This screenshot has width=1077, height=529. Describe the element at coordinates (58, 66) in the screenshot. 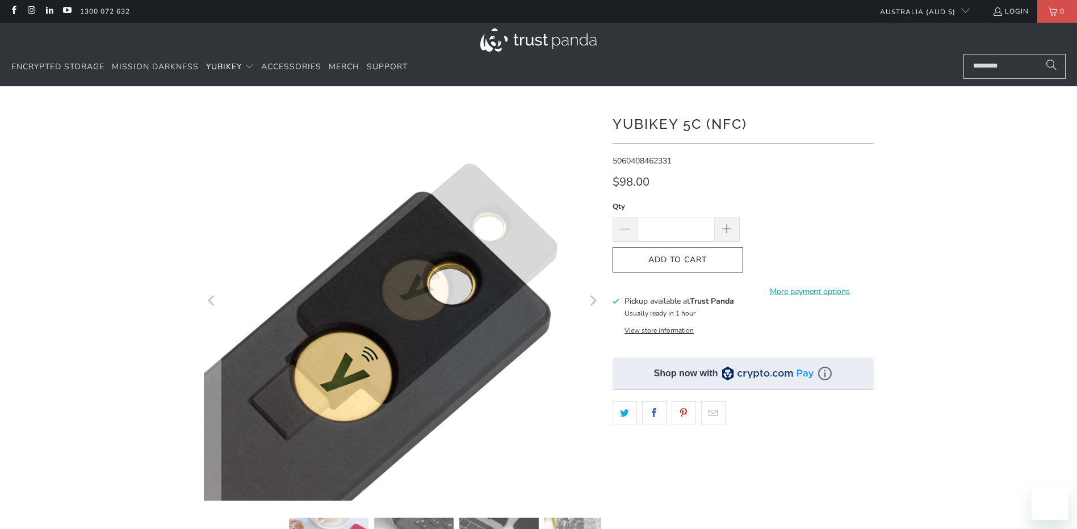

I see `span: Encrypted Storage` at that location.